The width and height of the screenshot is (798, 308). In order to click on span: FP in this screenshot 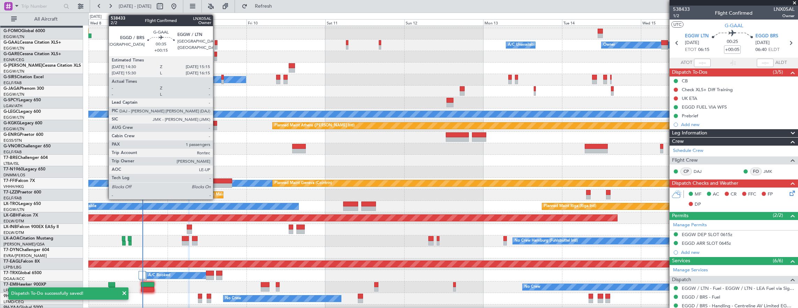, I will do `click(770, 194)`.